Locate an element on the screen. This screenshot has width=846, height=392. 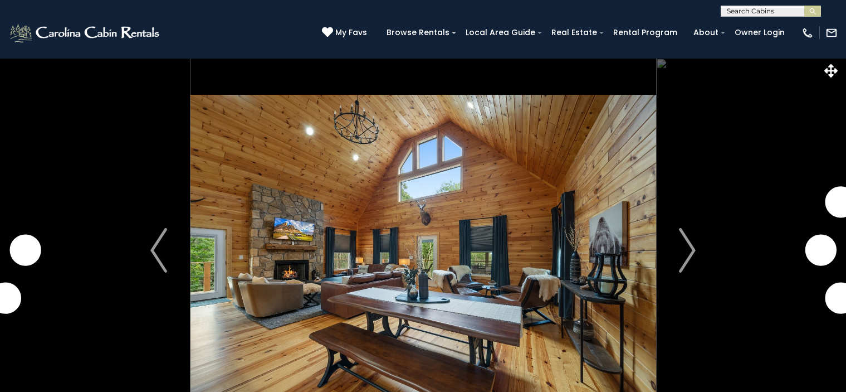
a: Real Estate is located at coordinates (574, 32).